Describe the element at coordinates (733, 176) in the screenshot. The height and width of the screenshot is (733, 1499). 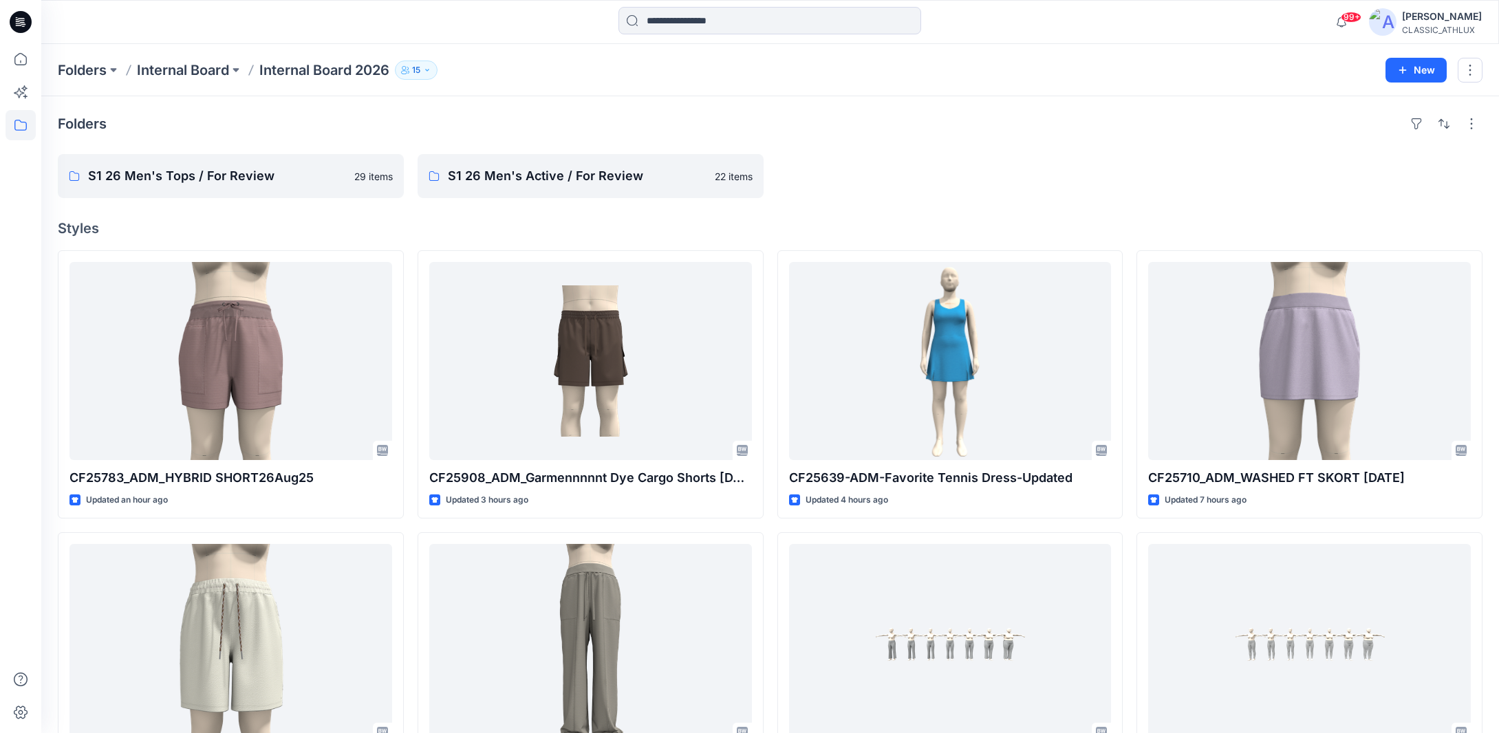
I see `p: 22 items` at that location.